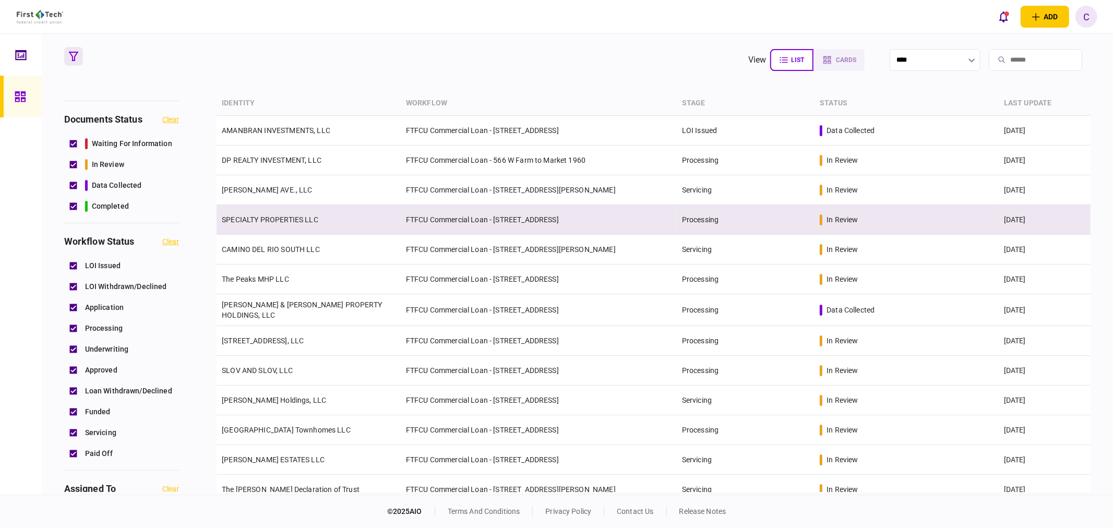 This screenshot has width=1113, height=528. What do you see at coordinates (746, 103) in the screenshot?
I see `th: stage` at bounding box center [746, 103].